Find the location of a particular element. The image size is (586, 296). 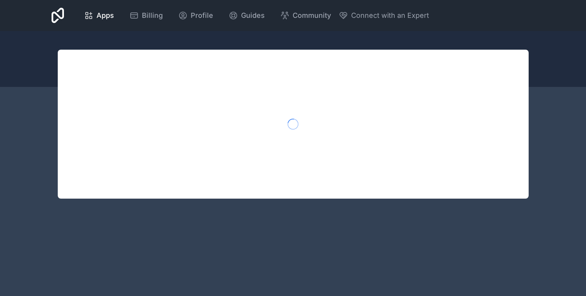

button: Connect with an Expert is located at coordinates (384, 15).